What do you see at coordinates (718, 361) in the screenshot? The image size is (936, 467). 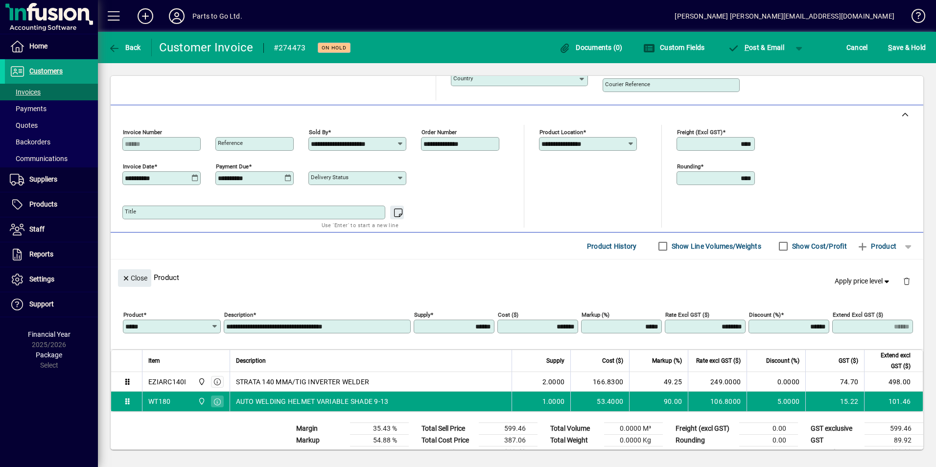 I see `span: Rate excl GST ($)` at bounding box center [718, 361].